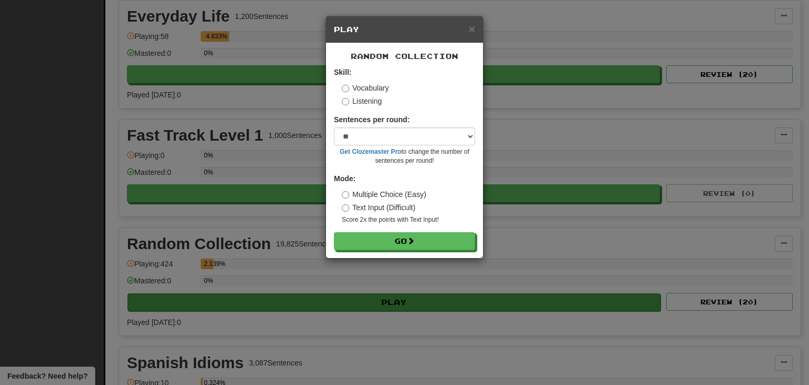  What do you see at coordinates (345, 102) in the screenshot?
I see `input: Listening` at bounding box center [345, 102].